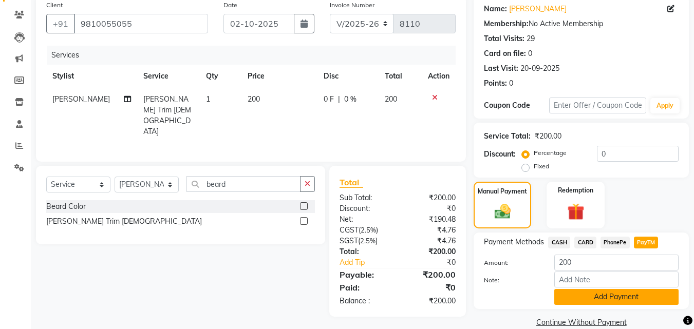 Image resolution: width=694 pixels, height=329 pixels. What do you see at coordinates (506, 24) in the screenshot?
I see `div: Membership:` at bounding box center [506, 24].